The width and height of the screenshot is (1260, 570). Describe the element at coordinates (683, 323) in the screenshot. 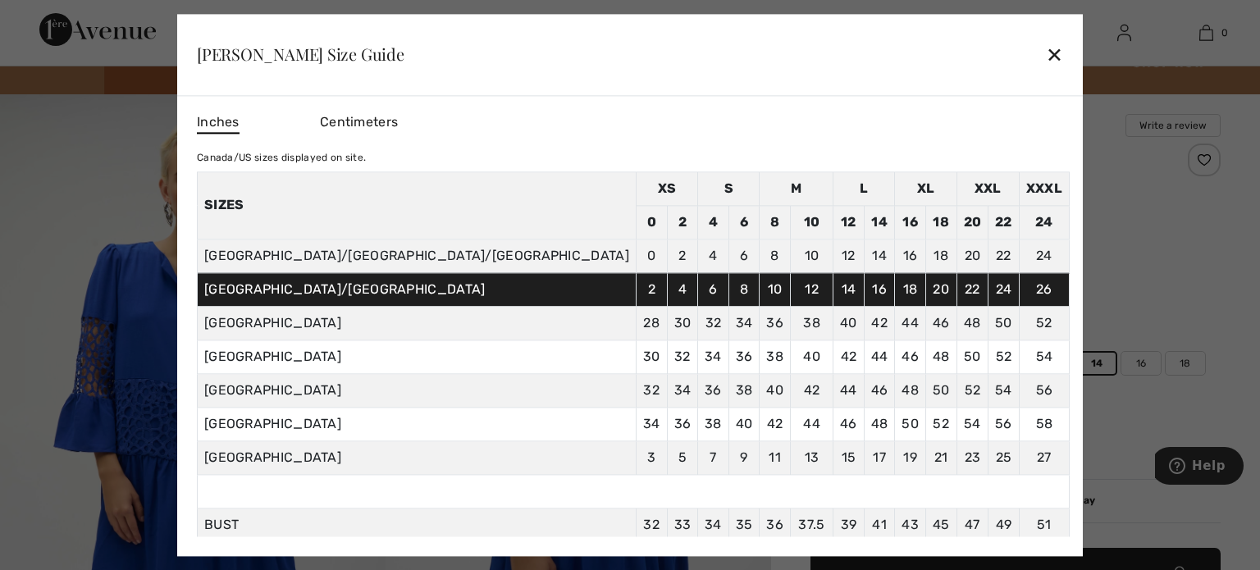

I see `td: 30` at that location.